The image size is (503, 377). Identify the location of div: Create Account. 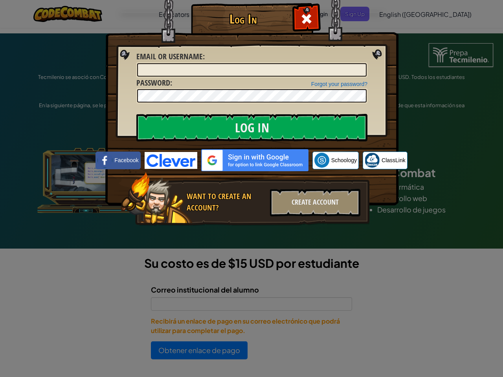
(315, 203).